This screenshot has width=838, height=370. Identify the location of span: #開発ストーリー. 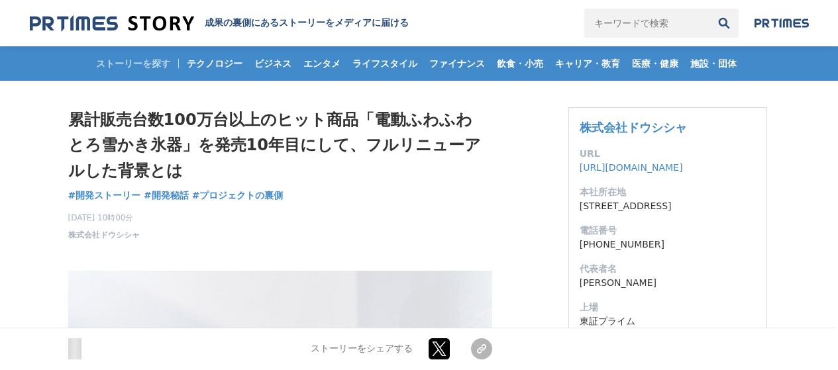
(105, 195).